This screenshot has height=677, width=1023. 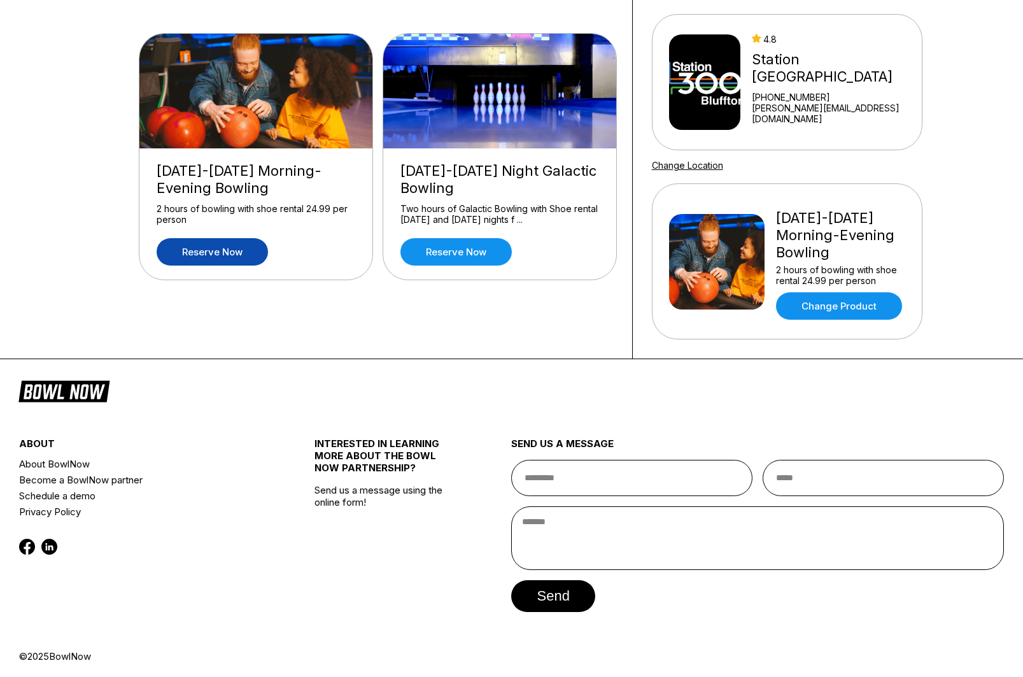 What do you see at coordinates (705, 82) in the screenshot?
I see `img: Station 300 Bluffton` at bounding box center [705, 82].